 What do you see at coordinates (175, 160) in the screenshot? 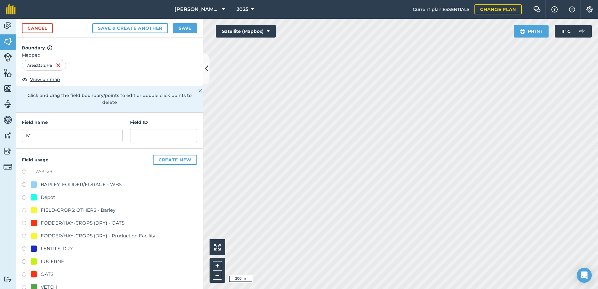
I see `button: Create new` at bounding box center [175, 160].